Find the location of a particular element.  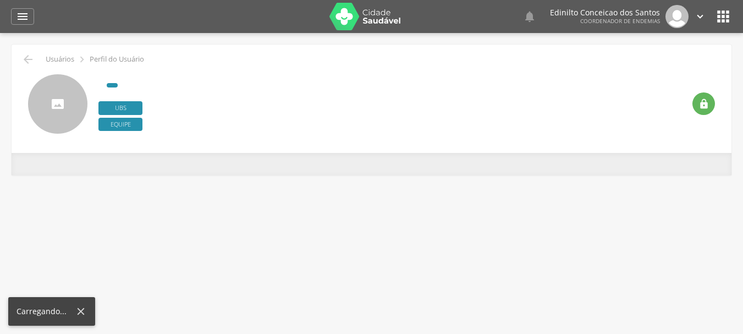

div: Carregando... is located at coordinates (46, 311).